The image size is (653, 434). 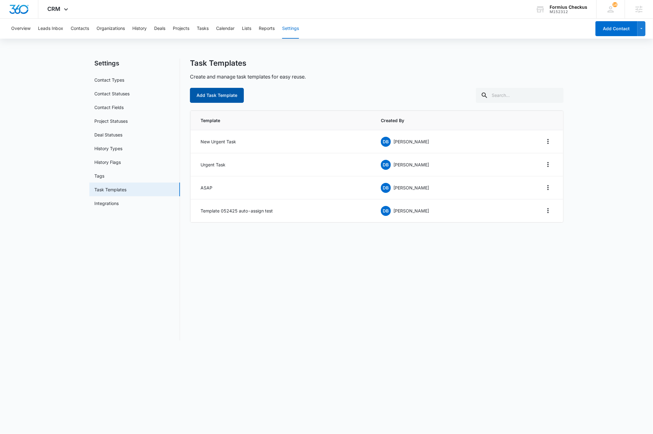 I want to click on button: Calendar, so click(x=225, y=29).